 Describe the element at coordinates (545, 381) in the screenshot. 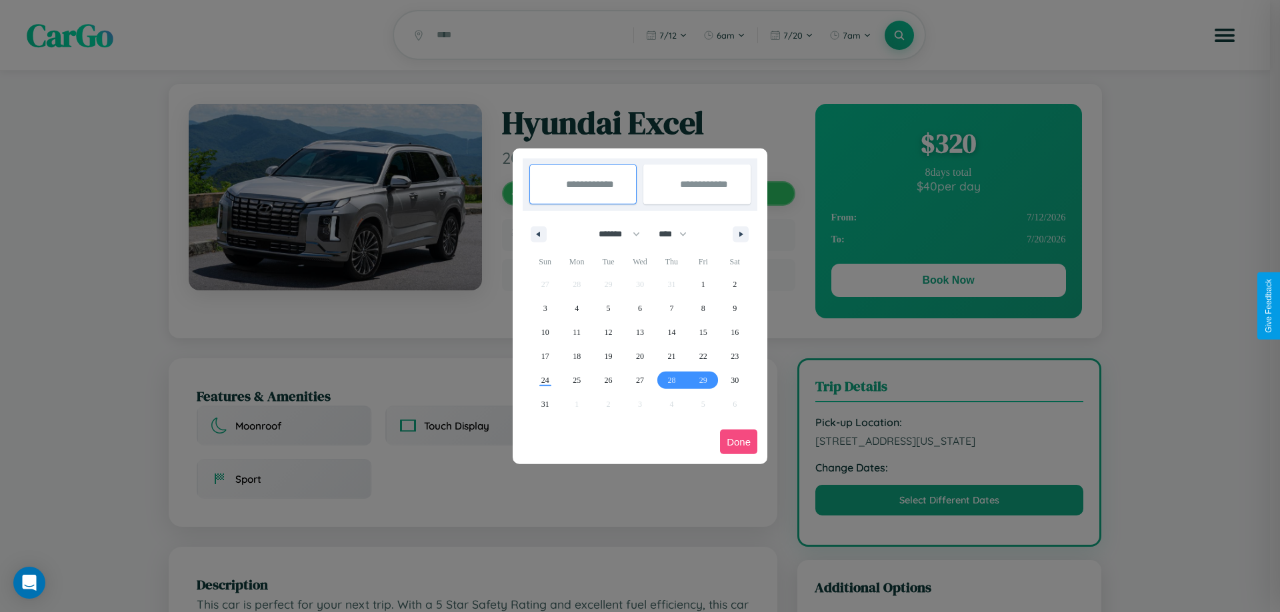

I see `button: 24` at that location.